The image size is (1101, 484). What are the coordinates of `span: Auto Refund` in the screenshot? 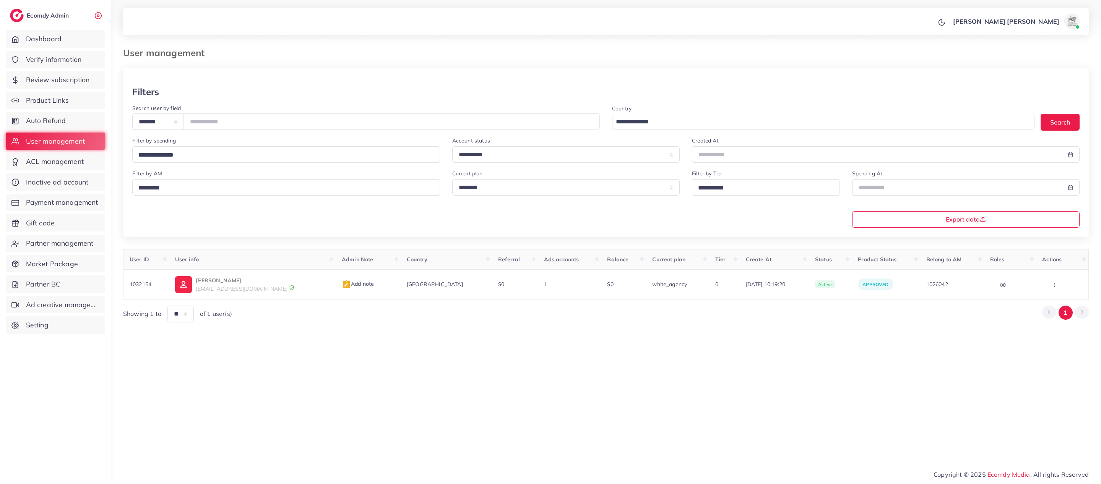 It's located at (46, 121).